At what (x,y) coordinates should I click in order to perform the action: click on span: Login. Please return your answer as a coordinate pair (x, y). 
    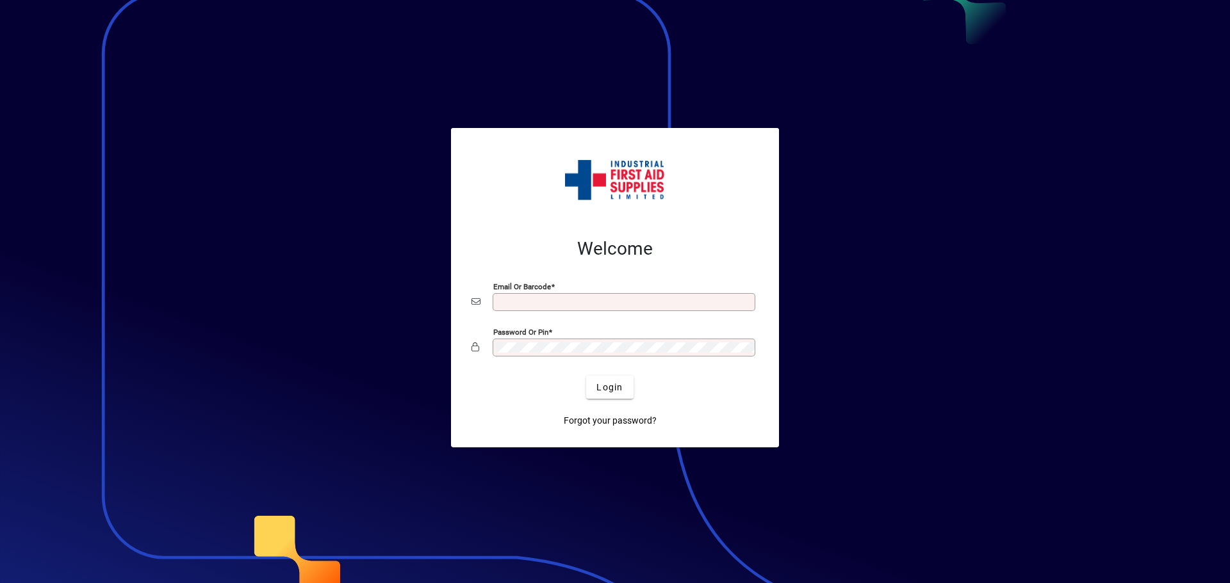
    Looking at the image, I should click on (609, 387).